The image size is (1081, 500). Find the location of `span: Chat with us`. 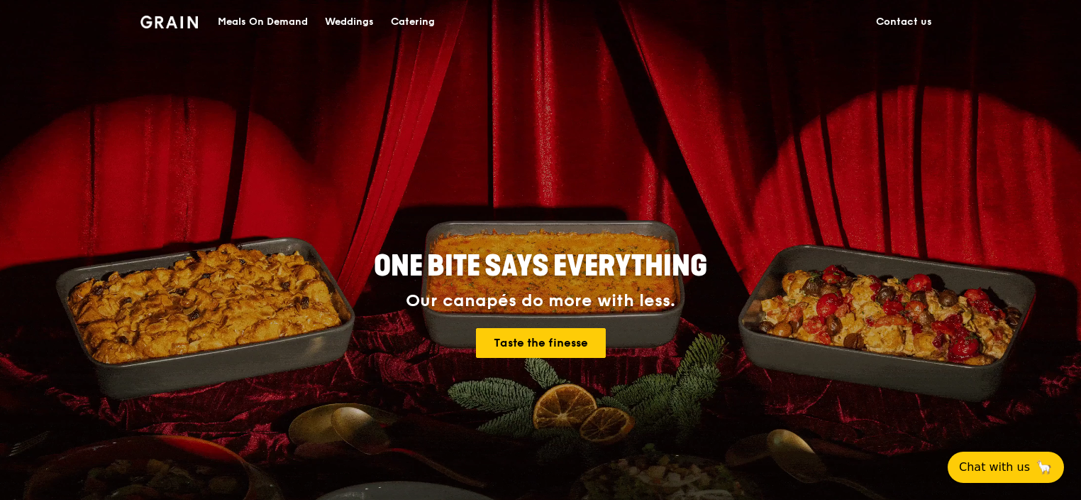

span: Chat with us is located at coordinates (995, 467).